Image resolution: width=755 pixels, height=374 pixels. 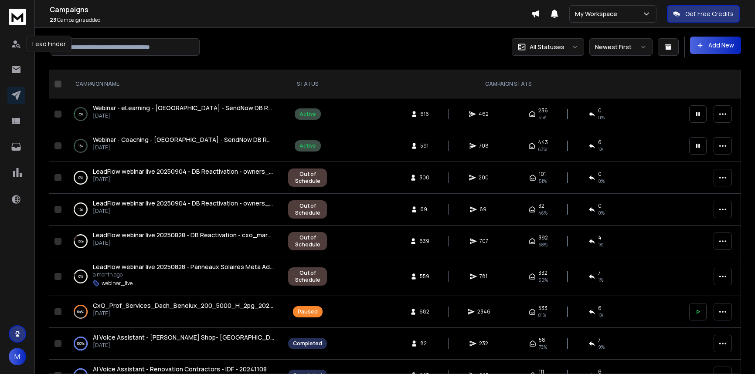 What do you see at coordinates (508, 84) in the screenshot?
I see `th: CAMPAIGN STATS` at bounding box center [508, 84].